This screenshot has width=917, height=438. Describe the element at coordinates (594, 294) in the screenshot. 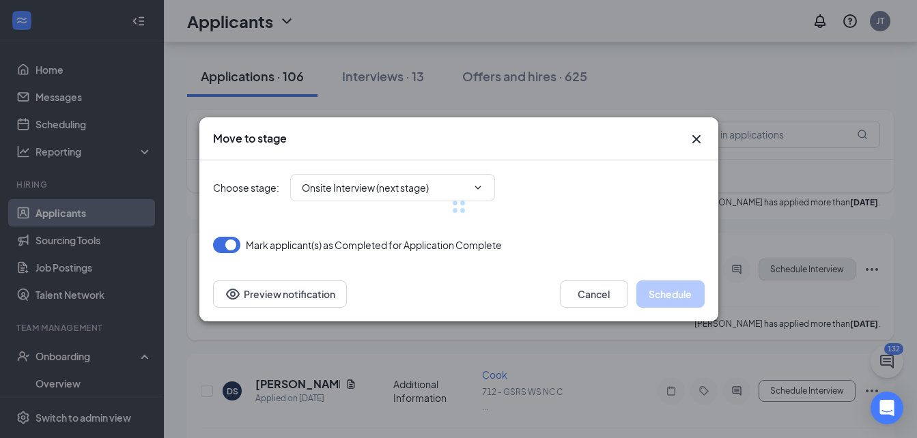

I see `button: Cancel` at that location.